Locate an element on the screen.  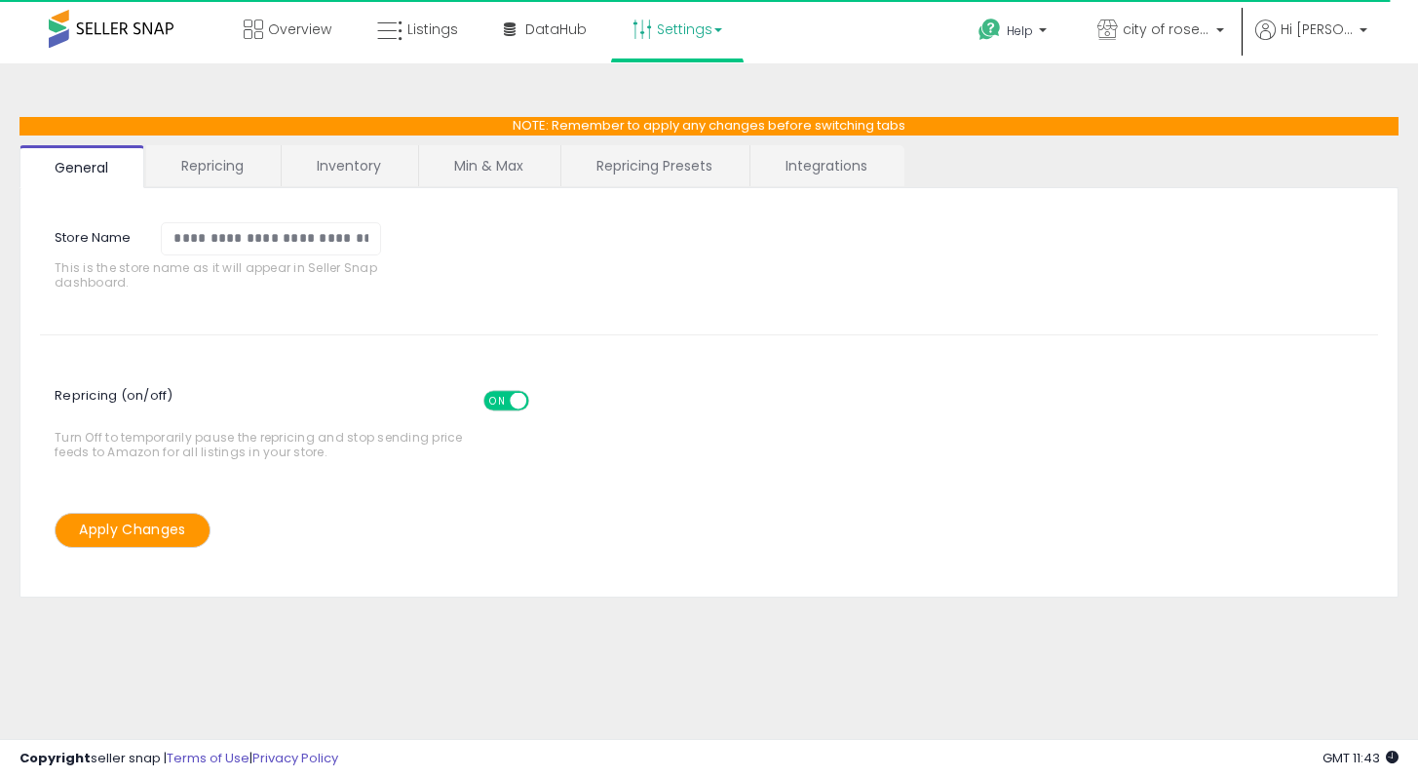
span: city of roses distributors llc is located at coordinates (1167, 29).